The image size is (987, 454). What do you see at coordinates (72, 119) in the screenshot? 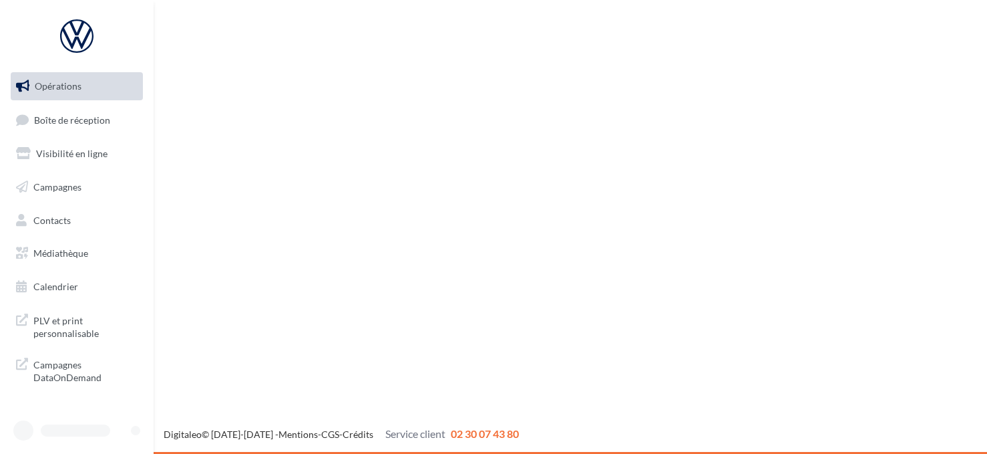
I see `span: Boîte de réception` at bounding box center [72, 119].